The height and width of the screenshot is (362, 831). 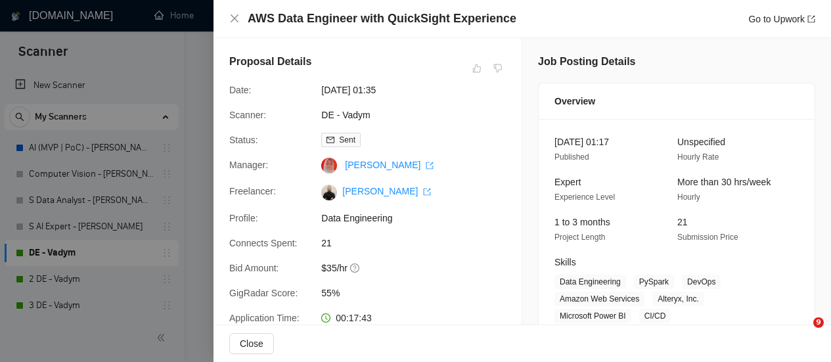 What do you see at coordinates (724, 182) in the screenshot?
I see `span: More than 30 hrs/week` at bounding box center [724, 182].